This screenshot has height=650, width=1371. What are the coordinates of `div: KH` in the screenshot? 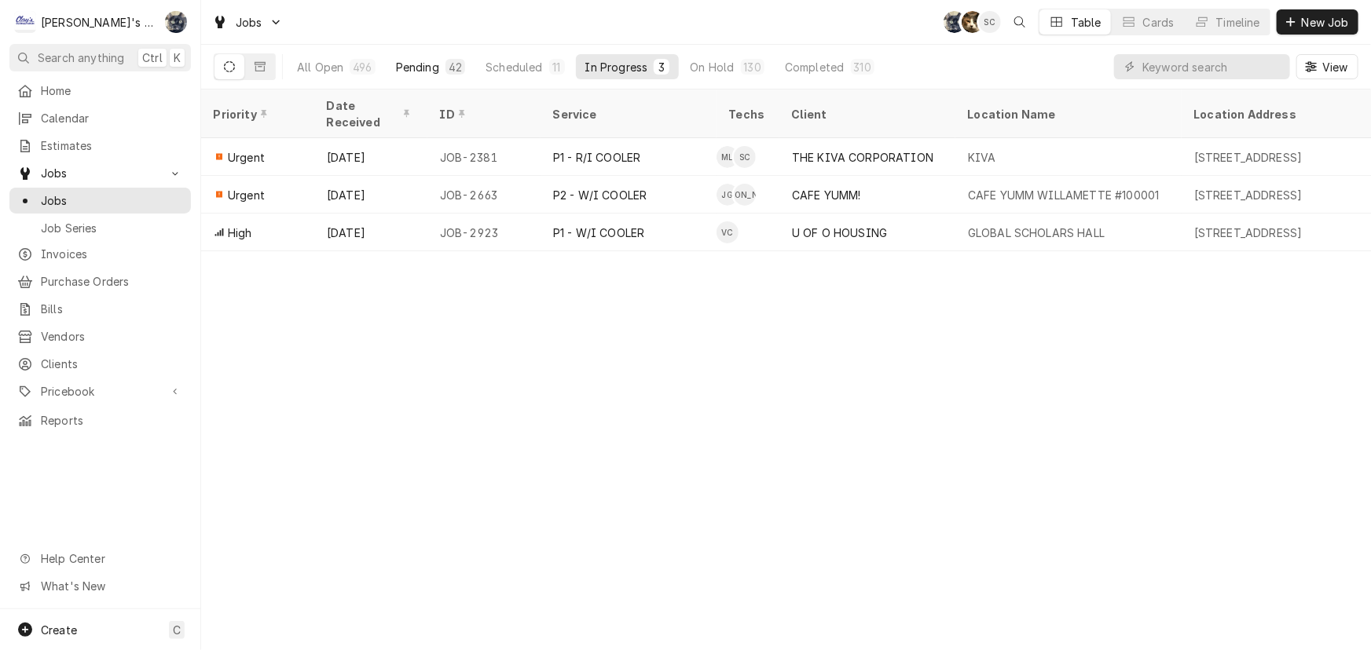 It's located at (973, 22).